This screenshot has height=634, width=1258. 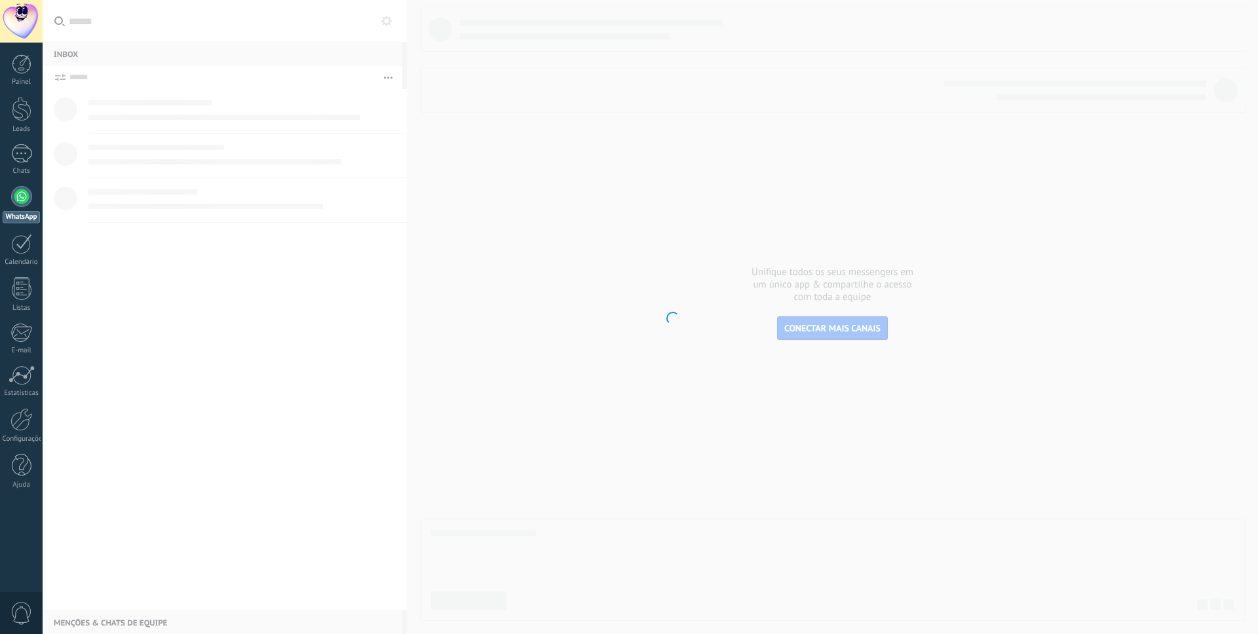 I want to click on div: Chats, so click(x=22, y=171).